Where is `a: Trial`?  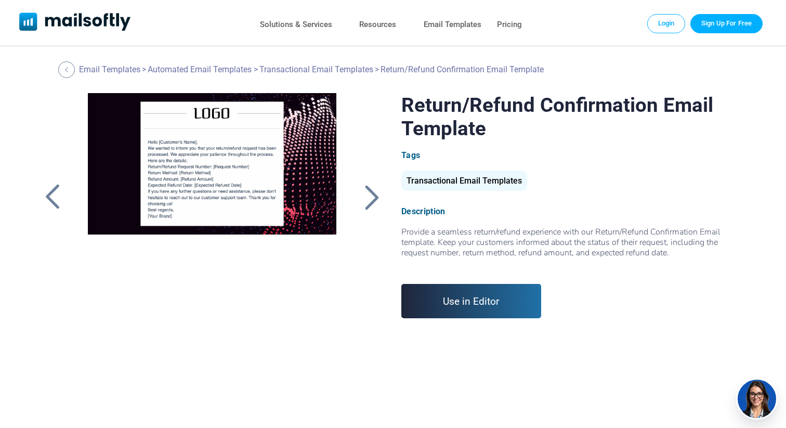 a: Trial is located at coordinates (726, 23).